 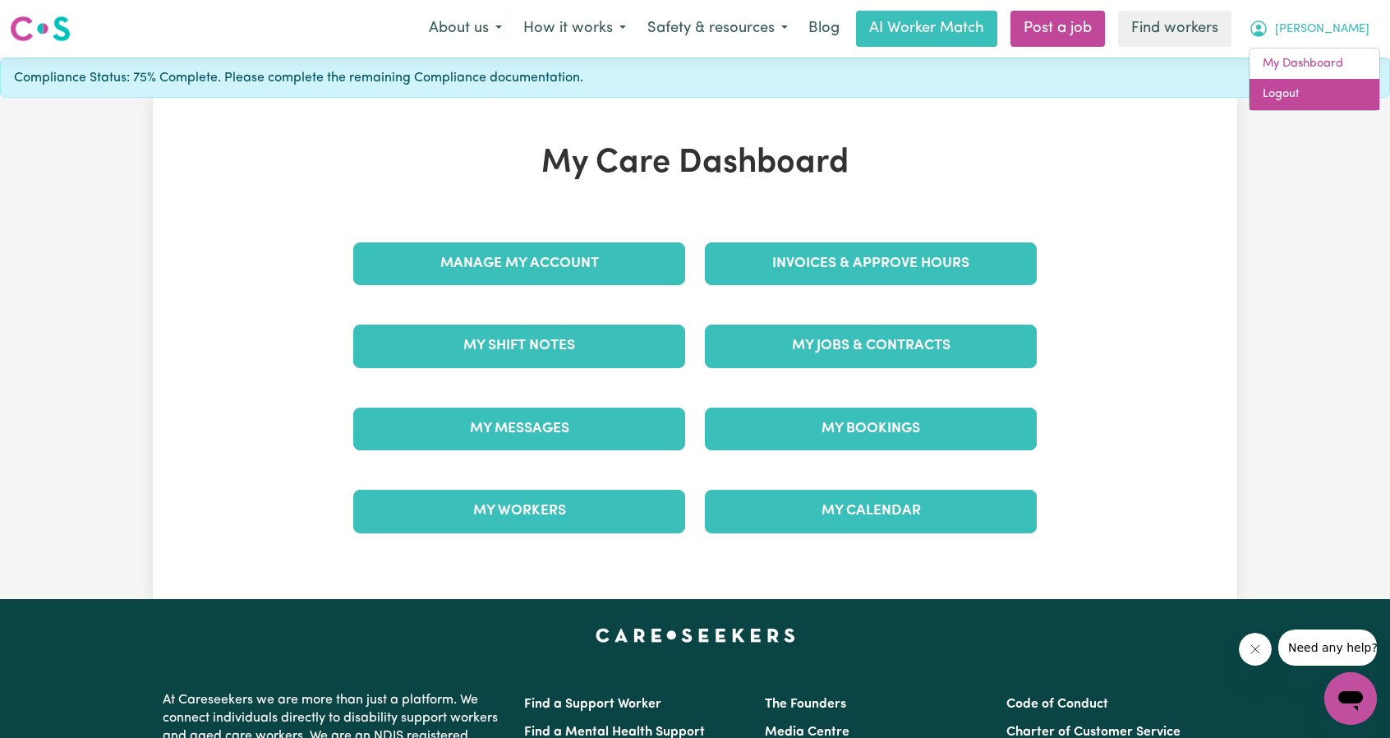 I want to click on a: AI Worker Match, so click(x=927, y=29).